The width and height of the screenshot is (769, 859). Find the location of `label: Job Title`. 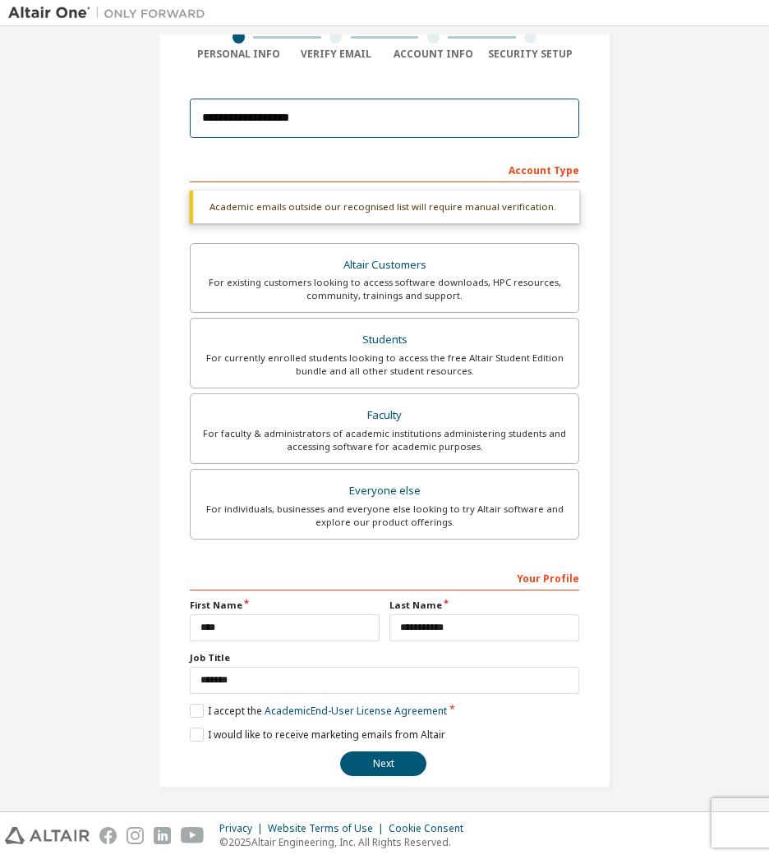

label: Job Title is located at coordinates (385, 658).